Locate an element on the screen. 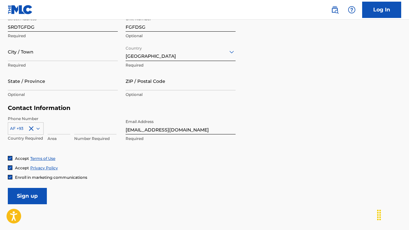  label: Country is located at coordinates (134, 46).